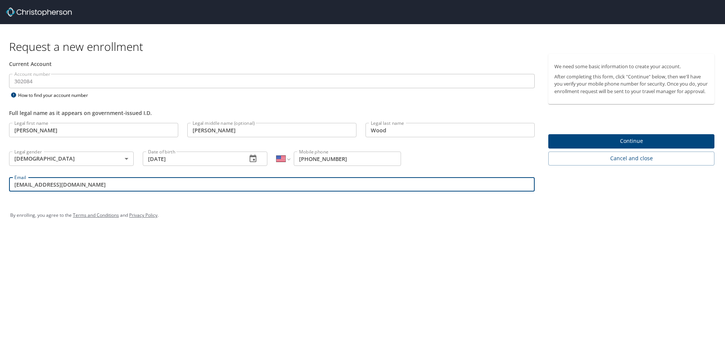  Describe the element at coordinates (143, 215) in the screenshot. I see `a: Privacy Policy` at that location.